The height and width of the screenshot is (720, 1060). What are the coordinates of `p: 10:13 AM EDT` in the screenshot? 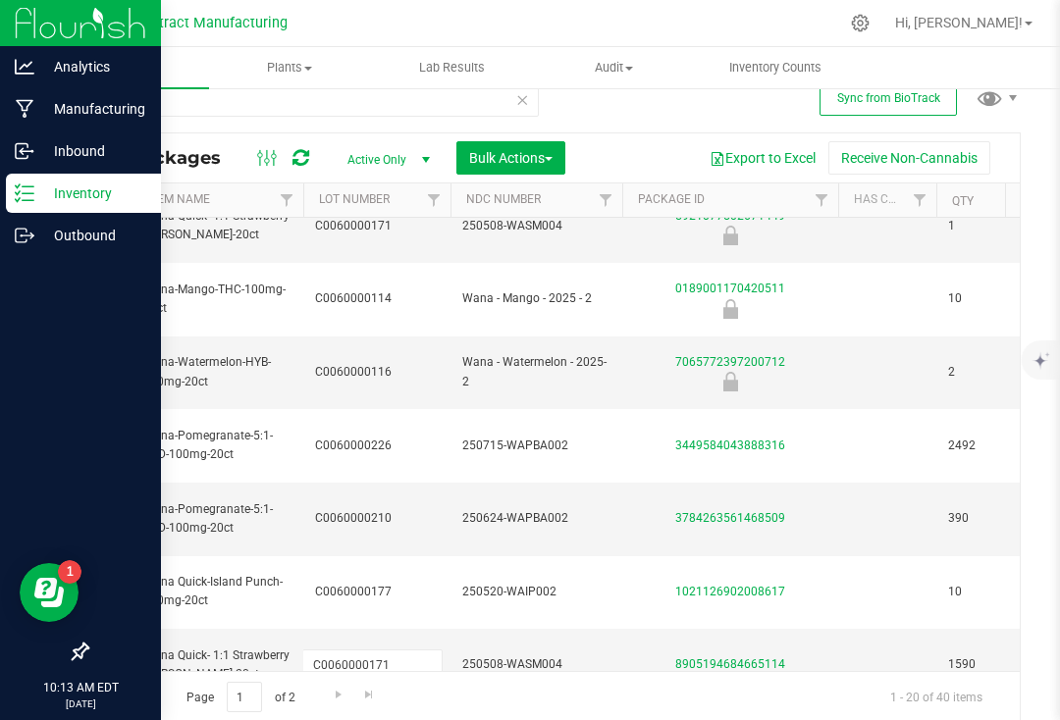 It's located at (80, 688).